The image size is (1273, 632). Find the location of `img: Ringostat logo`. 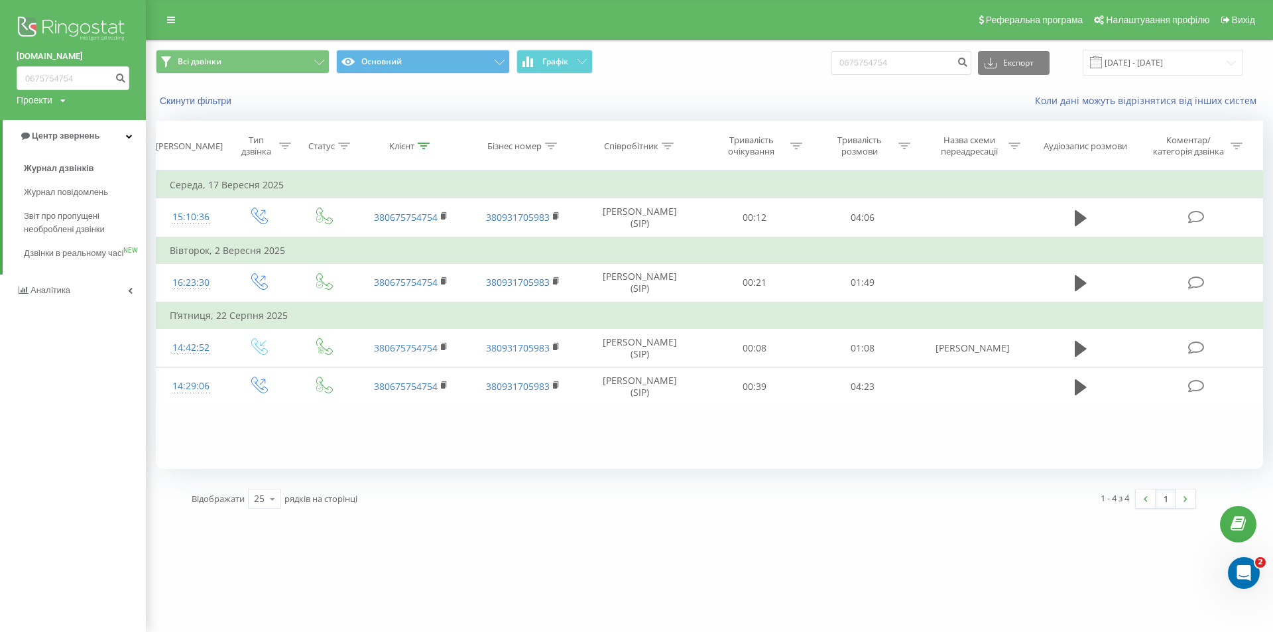

img: Ringostat logo is located at coordinates (73, 30).